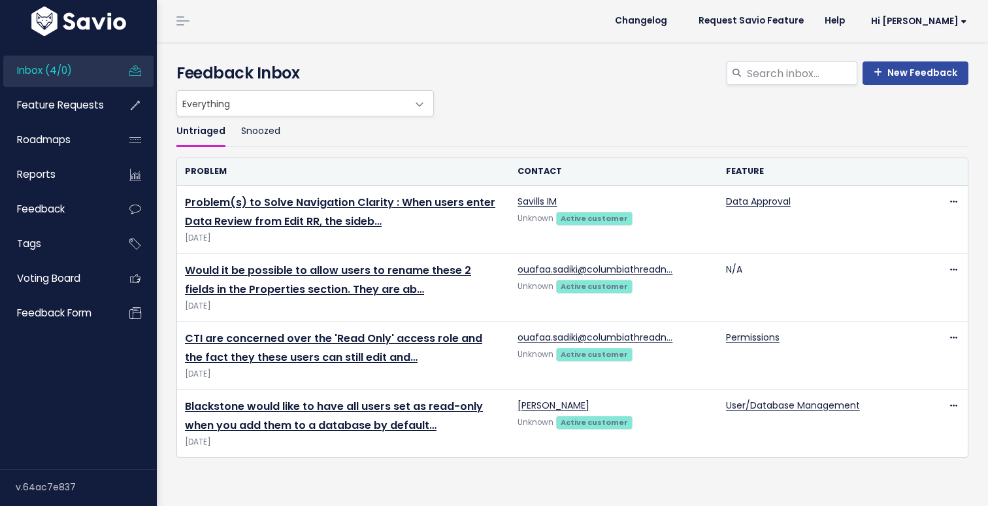 The width and height of the screenshot is (988, 506). What do you see at coordinates (29, 243) in the screenshot?
I see `span: Tags` at bounding box center [29, 243].